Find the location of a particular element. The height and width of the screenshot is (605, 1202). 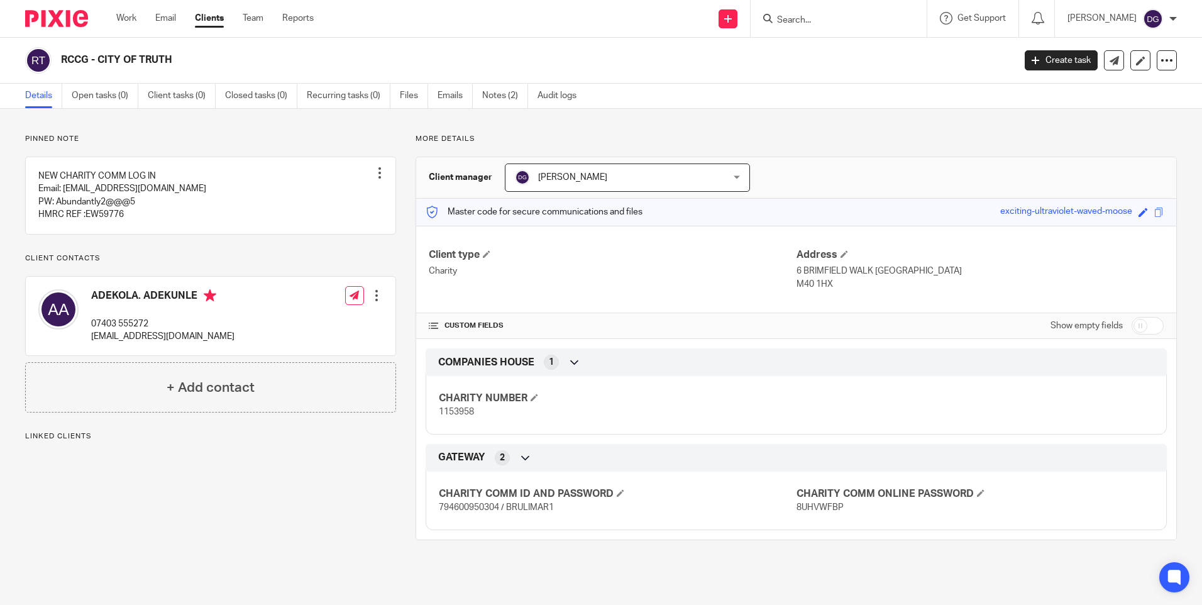

a: Recurring tasks (0) is located at coordinates (348, 96).